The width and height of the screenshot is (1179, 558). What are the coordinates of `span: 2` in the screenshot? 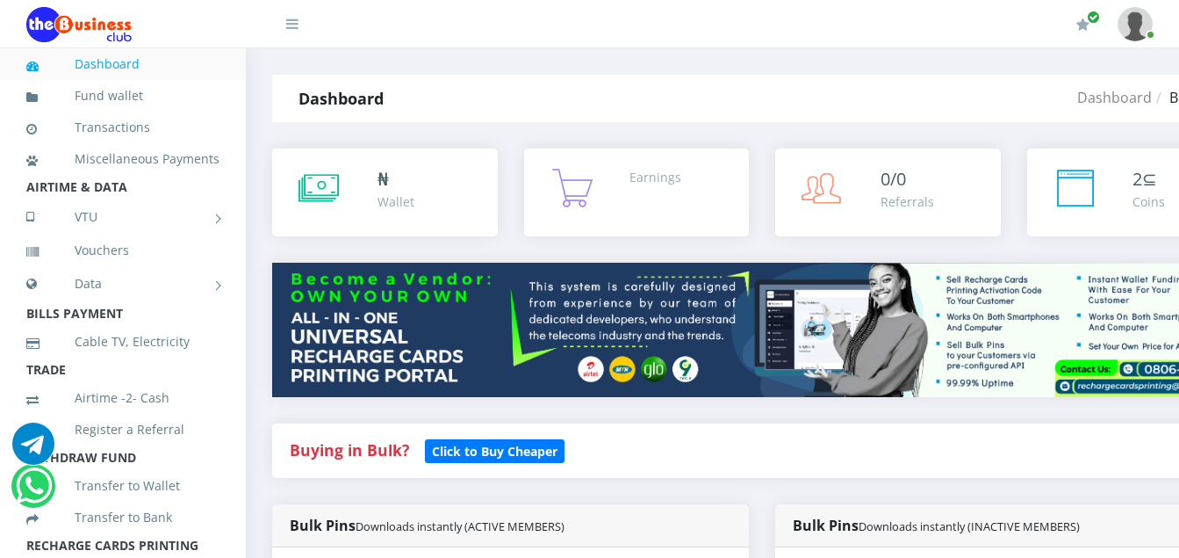 It's located at (1137, 178).